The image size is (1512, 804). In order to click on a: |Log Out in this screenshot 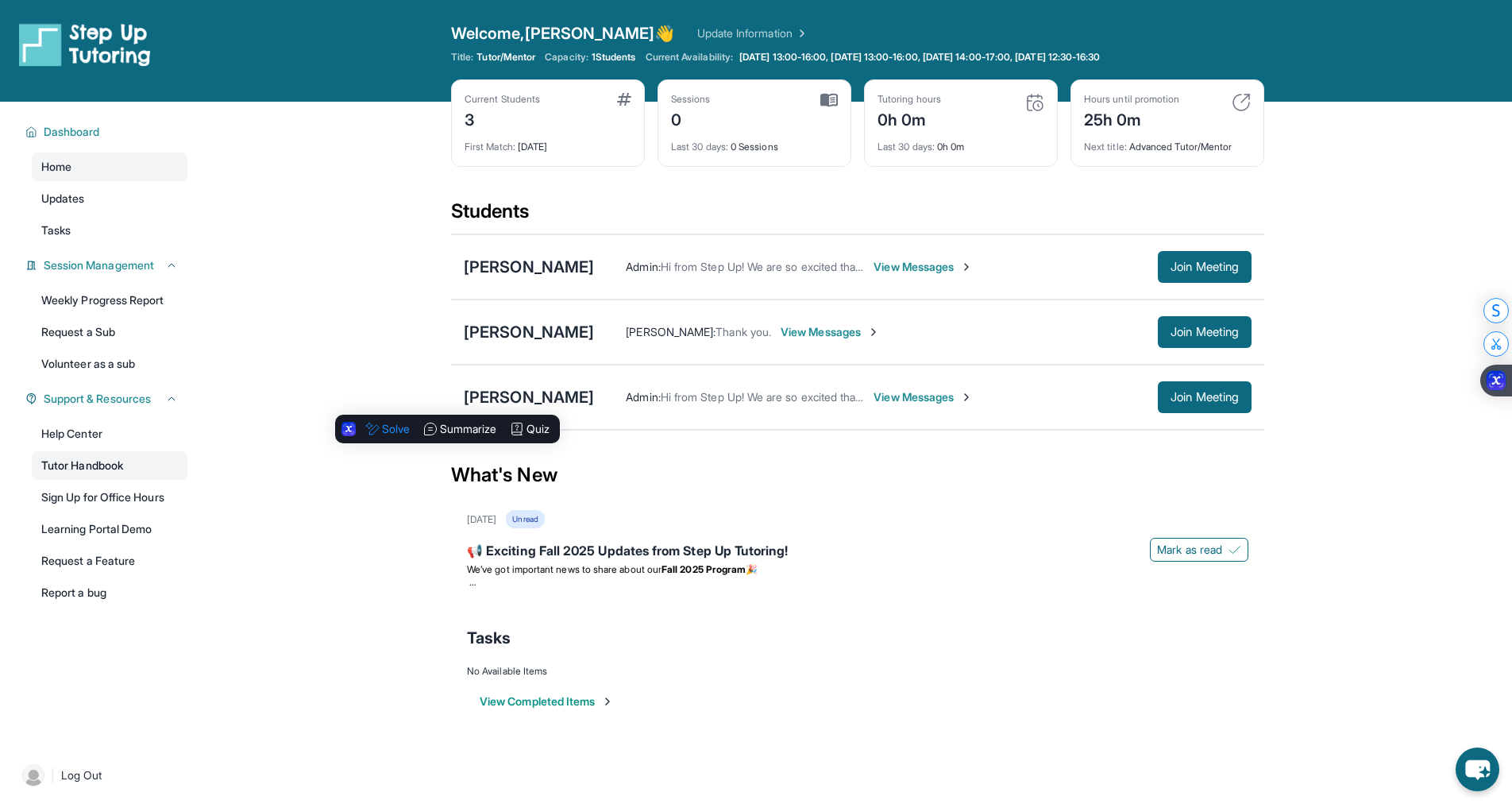, I will do `click(102, 775)`.